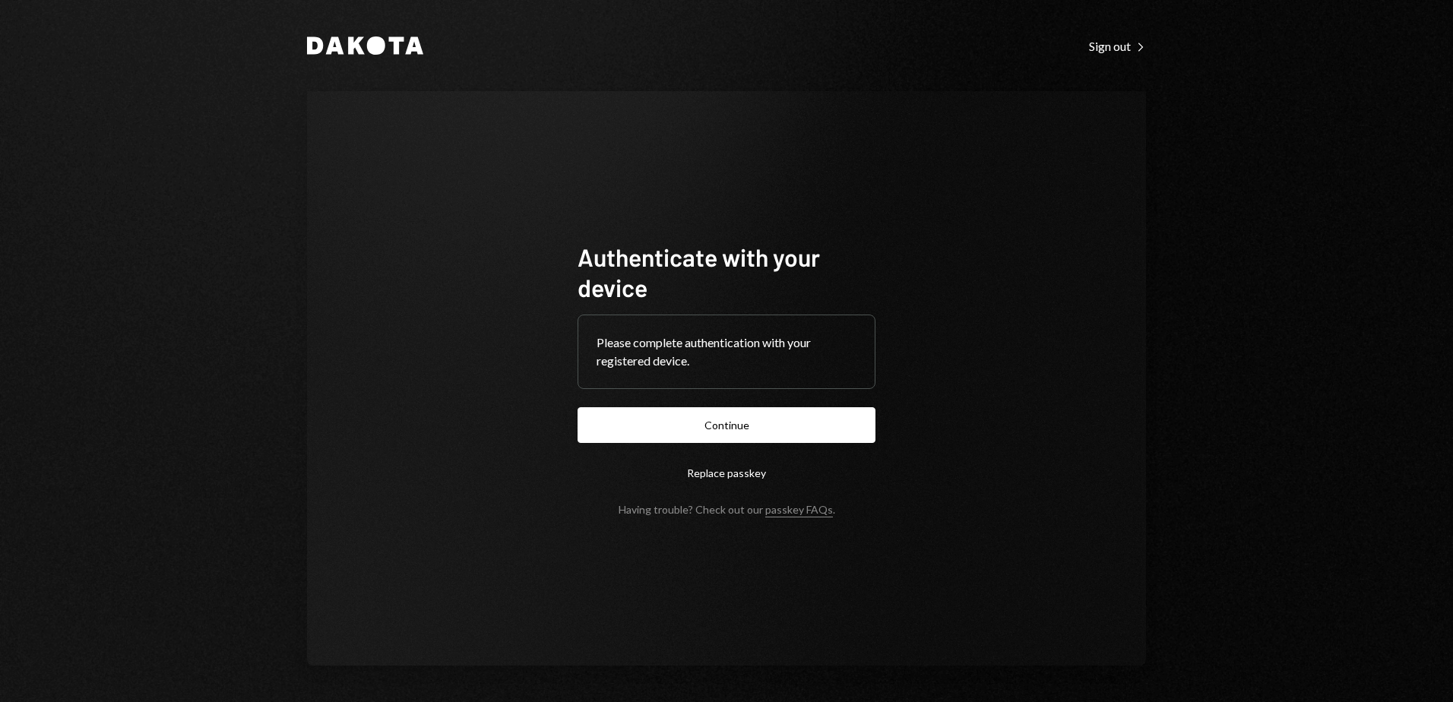  What do you see at coordinates (726, 272) in the screenshot?
I see `h1: Authenticate with your device` at bounding box center [726, 272].